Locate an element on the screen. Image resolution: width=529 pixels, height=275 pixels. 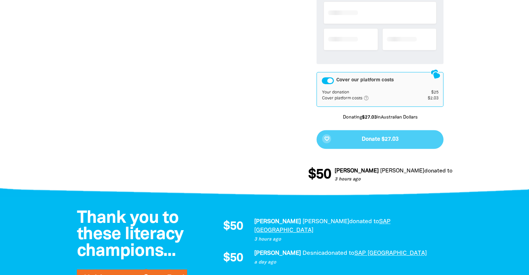
td: $2.03 is located at coordinates (428, 99).